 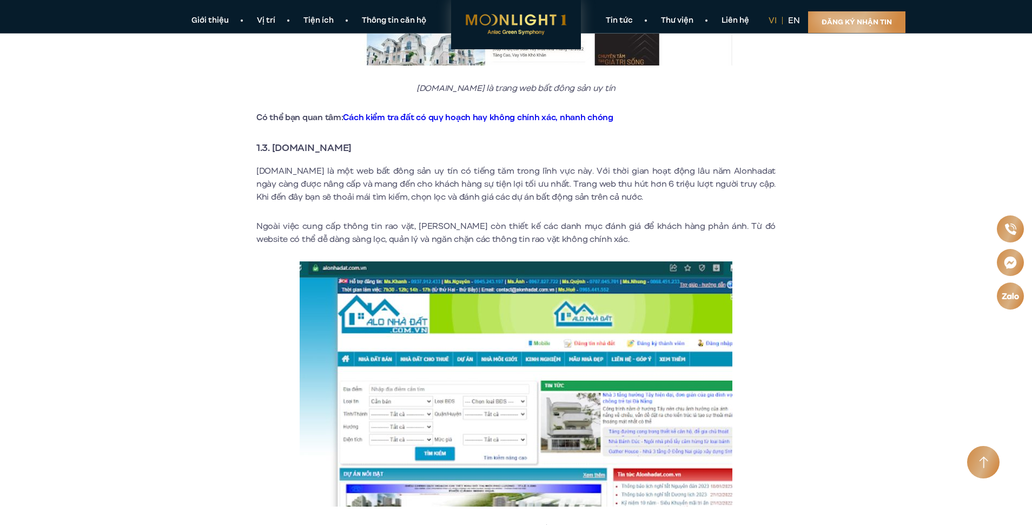 What do you see at coordinates (772, 21) in the screenshot?
I see `a: vi` at bounding box center [772, 21].